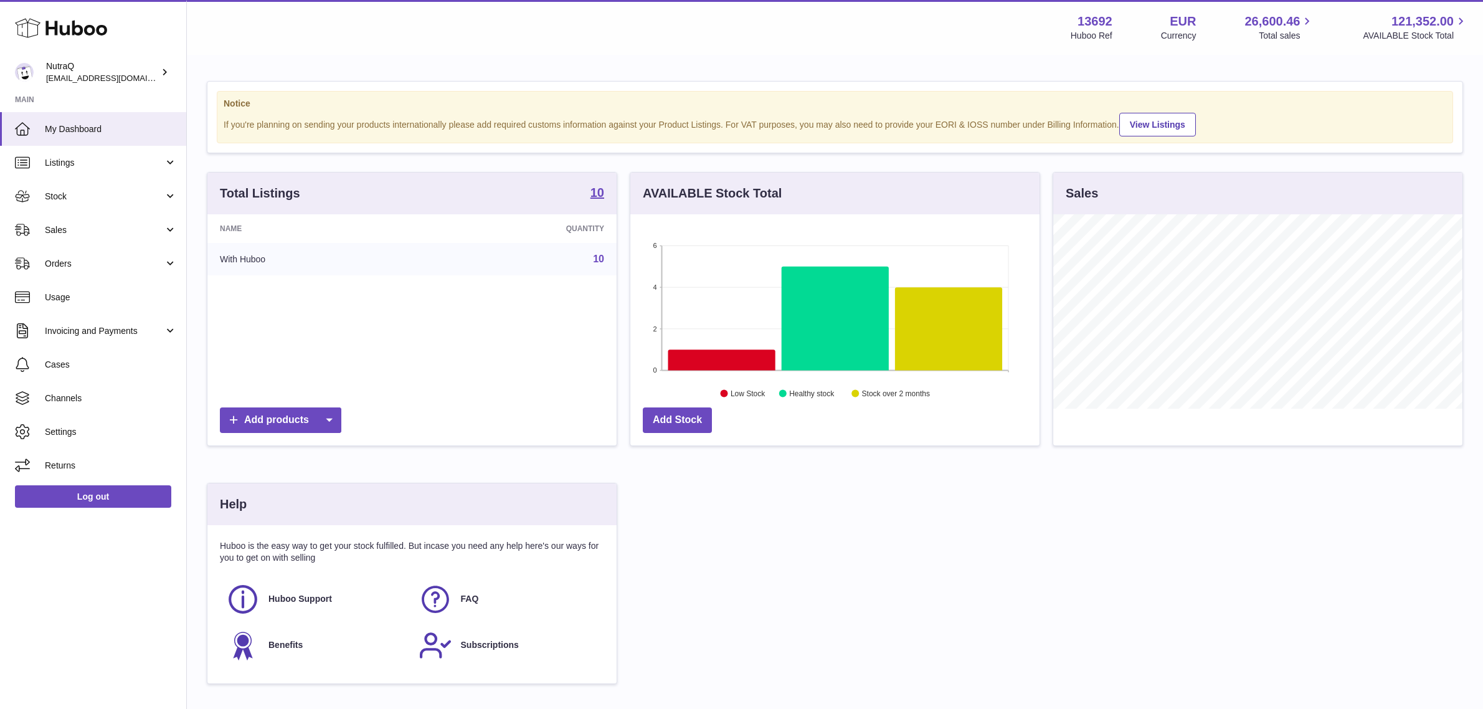  What do you see at coordinates (677, 420) in the screenshot?
I see `a: Add Stock` at bounding box center [677, 420].